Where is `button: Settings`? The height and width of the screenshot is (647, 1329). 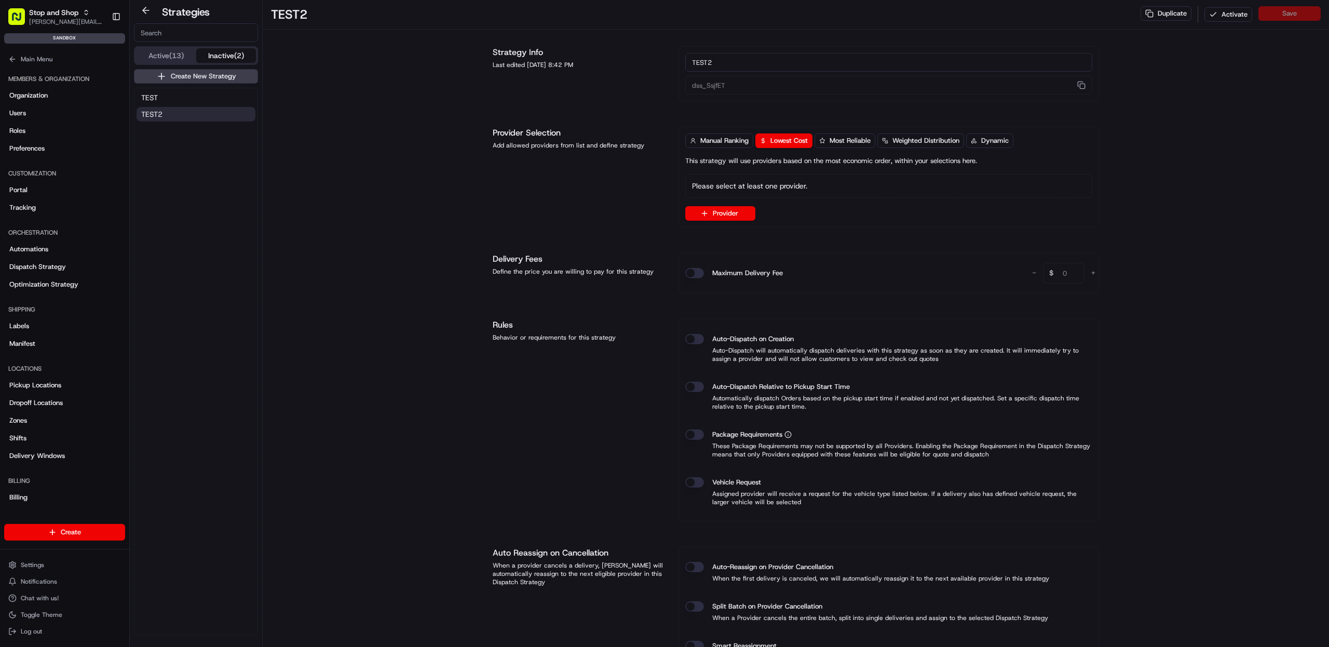
button: Settings is located at coordinates (64, 565).